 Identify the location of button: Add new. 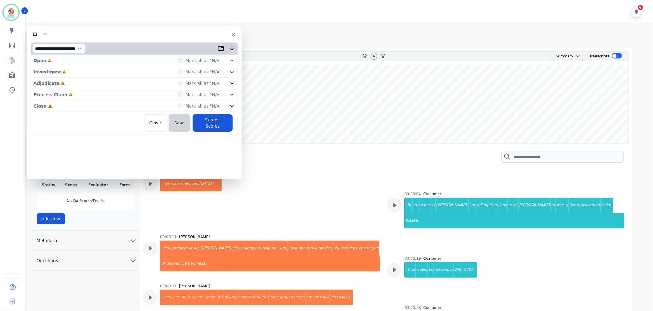
(51, 219).